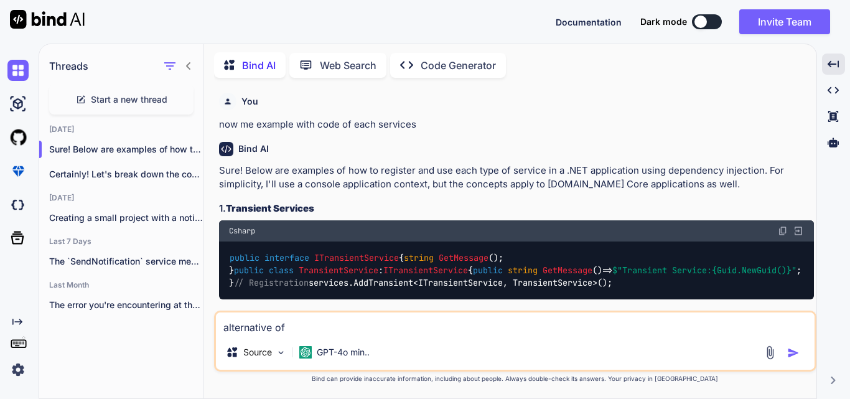 The width and height of the screenshot is (850, 399). Describe the element at coordinates (126, 218) in the screenshot. I see `p: Creating a small project with a notification...` at that location.